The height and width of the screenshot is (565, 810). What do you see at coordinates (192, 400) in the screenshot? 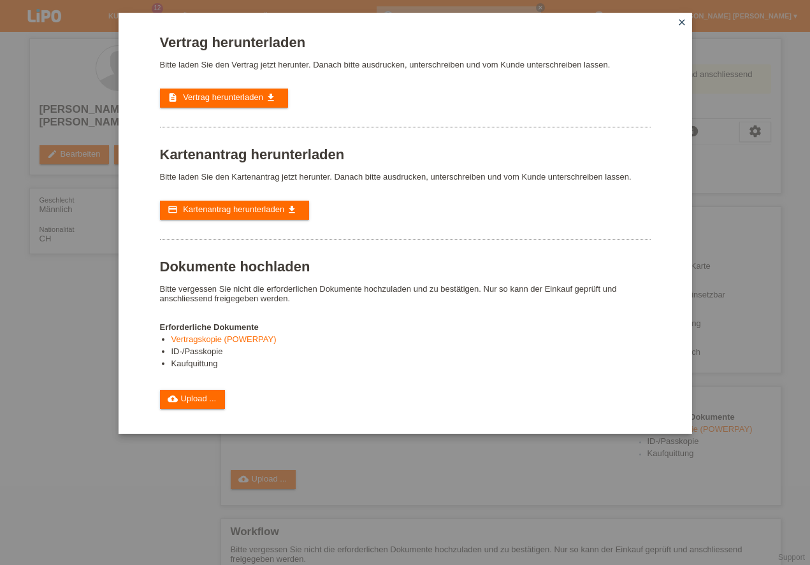
I see `a: cloud_uploadUpload ...` at bounding box center [192, 400].